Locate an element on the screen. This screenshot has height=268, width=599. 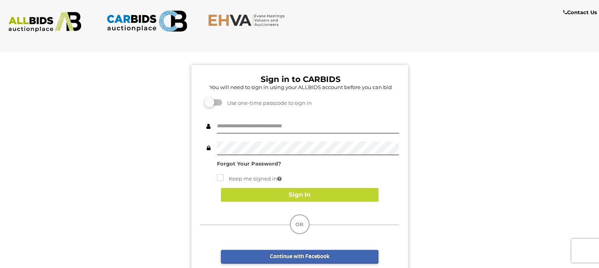
img: CARBIDS.com.au is located at coordinates (147, 21).